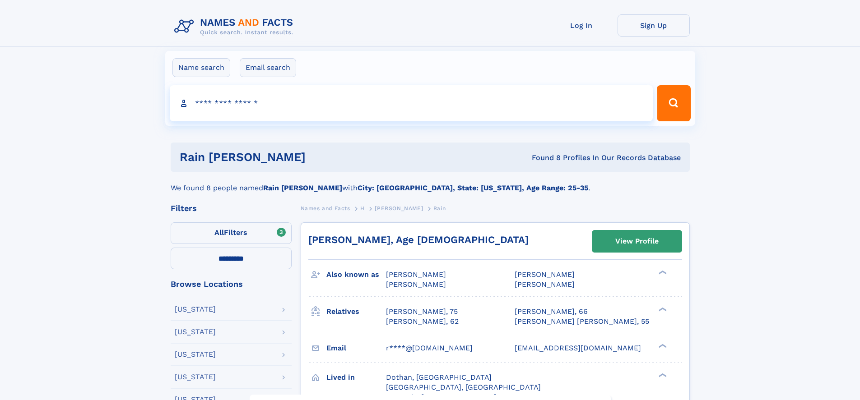 Image resolution: width=860 pixels, height=400 pixels. I want to click on label: Filters, so click(231, 233).